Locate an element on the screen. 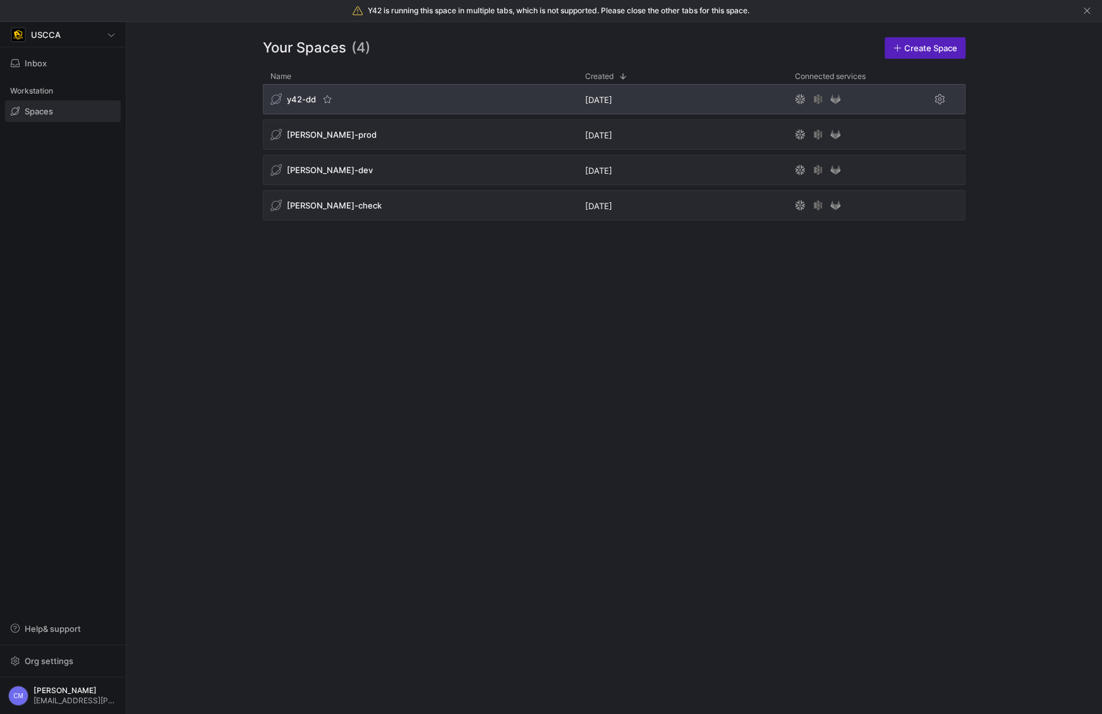  span: Org settings is located at coordinates (49, 661).